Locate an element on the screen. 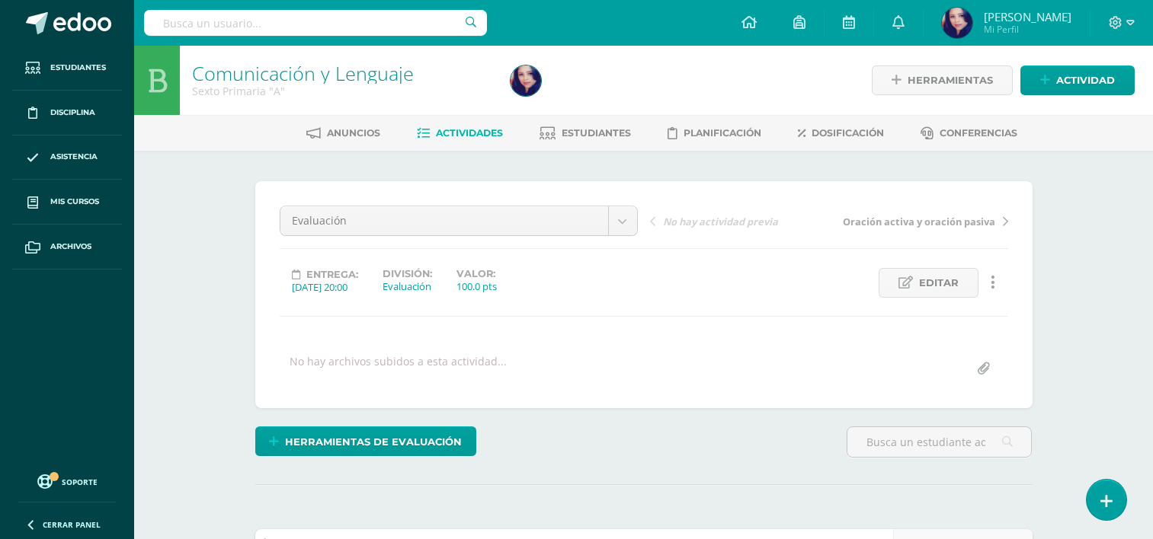 The image size is (1153, 539). span: Actividad is located at coordinates (1085, 80).